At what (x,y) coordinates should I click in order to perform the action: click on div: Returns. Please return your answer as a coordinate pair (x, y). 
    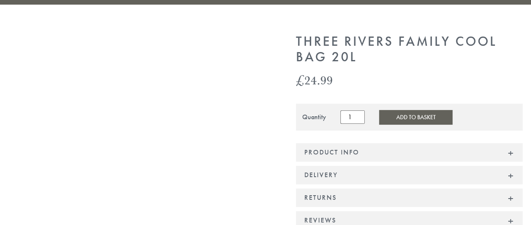
    Looking at the image, I should click on (409, 198).